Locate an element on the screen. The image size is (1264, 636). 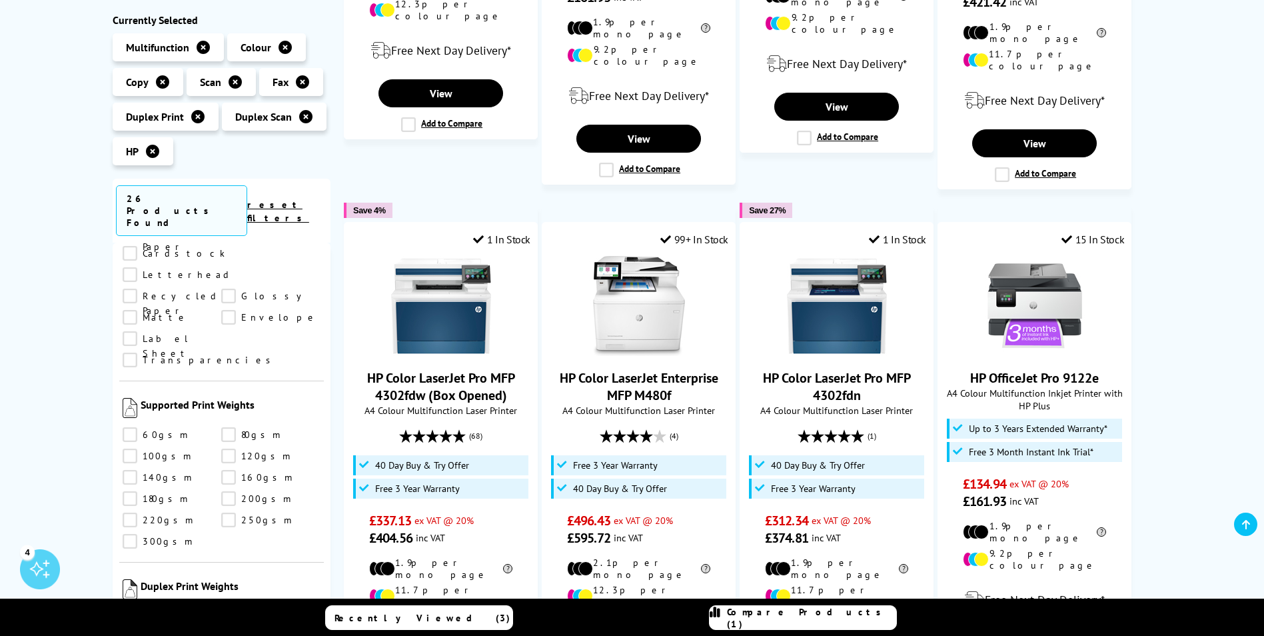
span: £496.43 is located at coordinates (589, 521).